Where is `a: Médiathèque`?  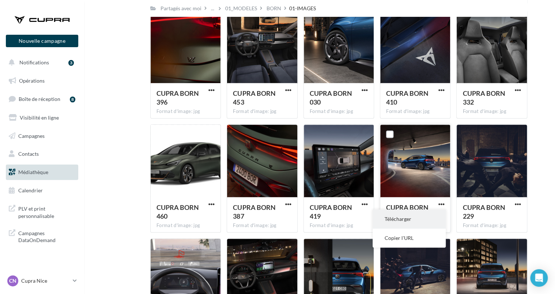
a: Médiathèque is located at coordinates (42, 172).